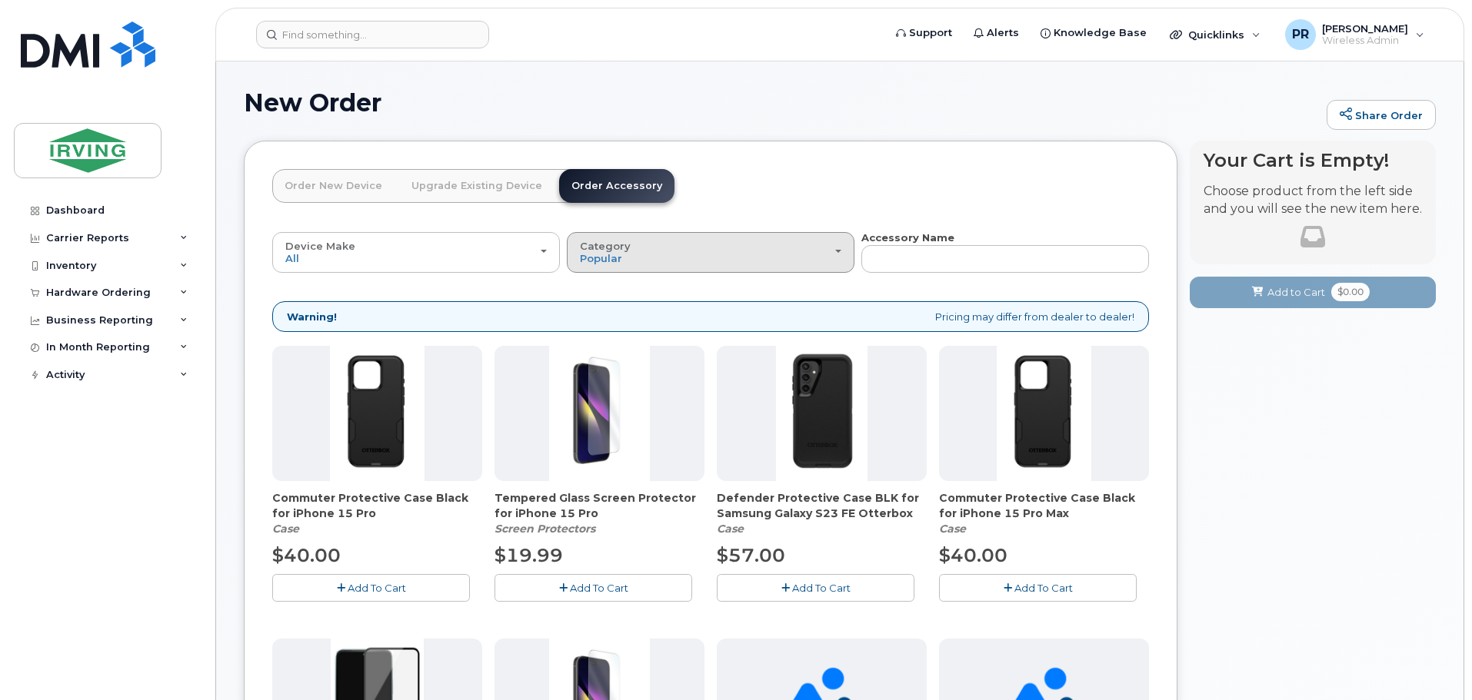 The width and height of the screenshot is (1472, 700). Describe the element at coordinates (320, 246) in the screenshot. I see `span: Device Make` at that location.